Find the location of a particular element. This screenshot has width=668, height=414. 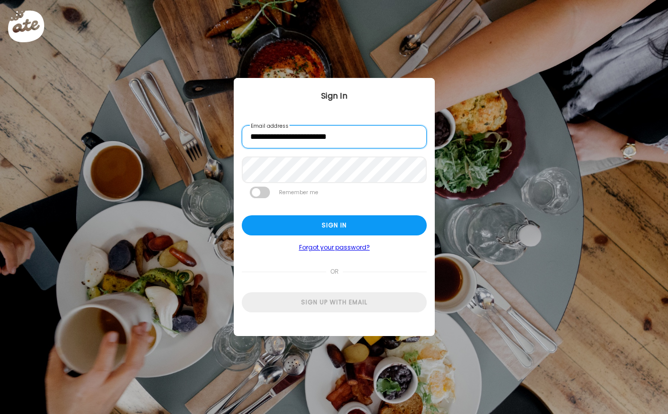

div: Sign up with email is located at coordinates (334, 302).